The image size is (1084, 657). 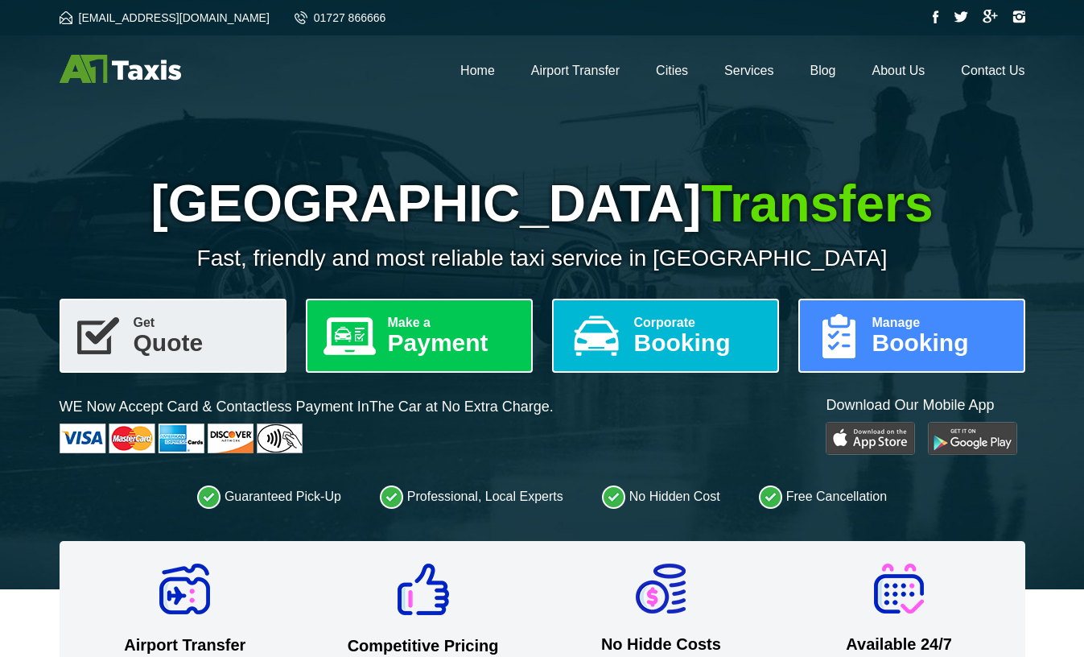 What do you see at coordinates (666, 336) in the screenshot?
I see `a: CorporateBooking` at bounding box center [666, 336].